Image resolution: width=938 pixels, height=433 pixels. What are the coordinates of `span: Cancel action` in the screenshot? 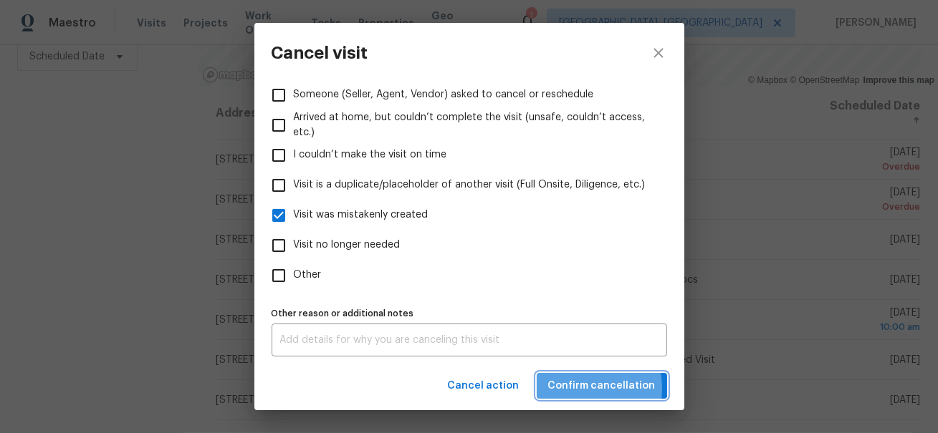 It's located at (483, 386).